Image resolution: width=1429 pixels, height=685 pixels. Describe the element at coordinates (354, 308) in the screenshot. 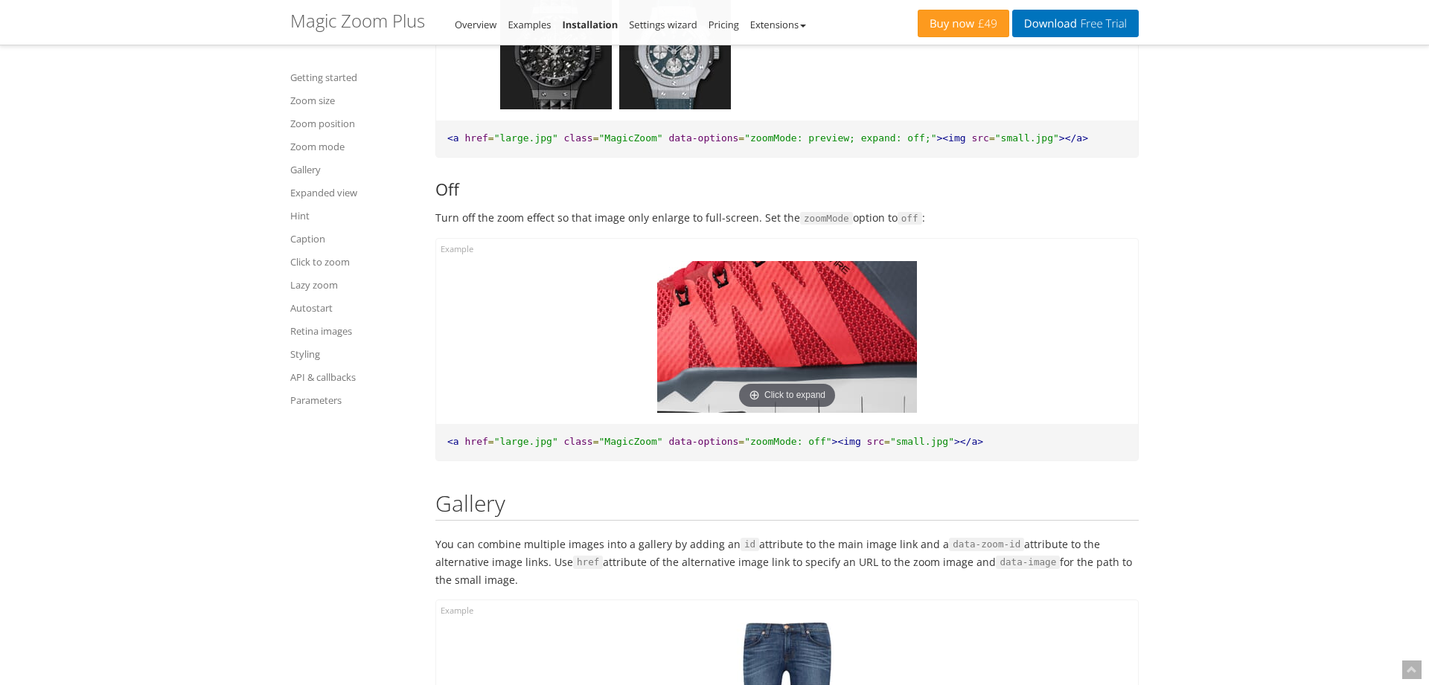

I see `a: Autostart` at that location.